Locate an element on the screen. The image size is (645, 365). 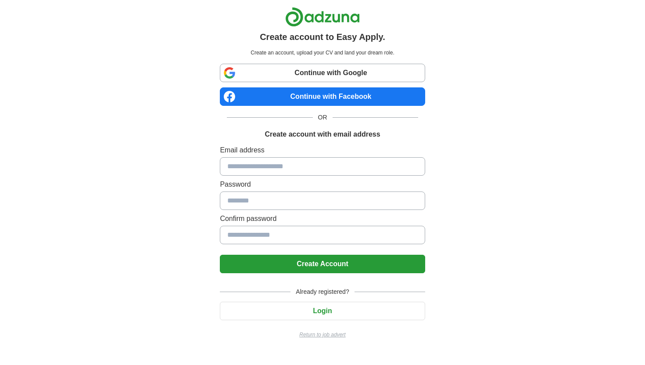
button: Create Account is located at coordinates (322, 264).